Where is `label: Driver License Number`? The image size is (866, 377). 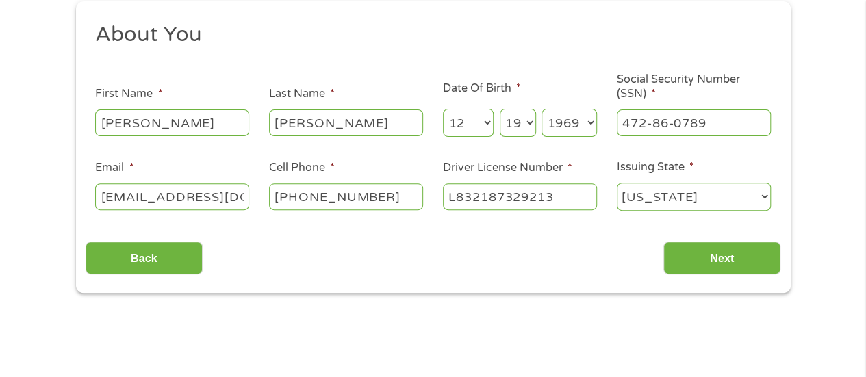
label: Driver License Number is located at coordinates (507, 168).